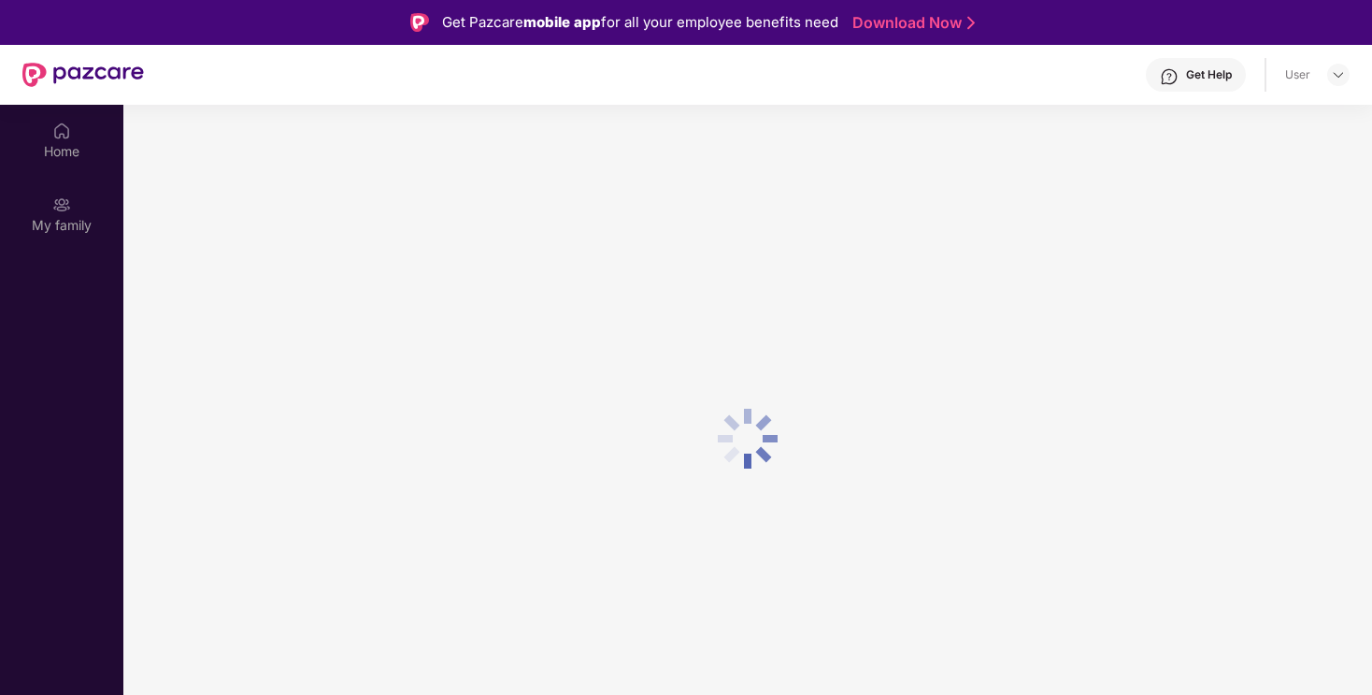 Image resolution: width=1372 pixels, height=695 pixels. I want to click on strong: mobile app, so click(562, 22).